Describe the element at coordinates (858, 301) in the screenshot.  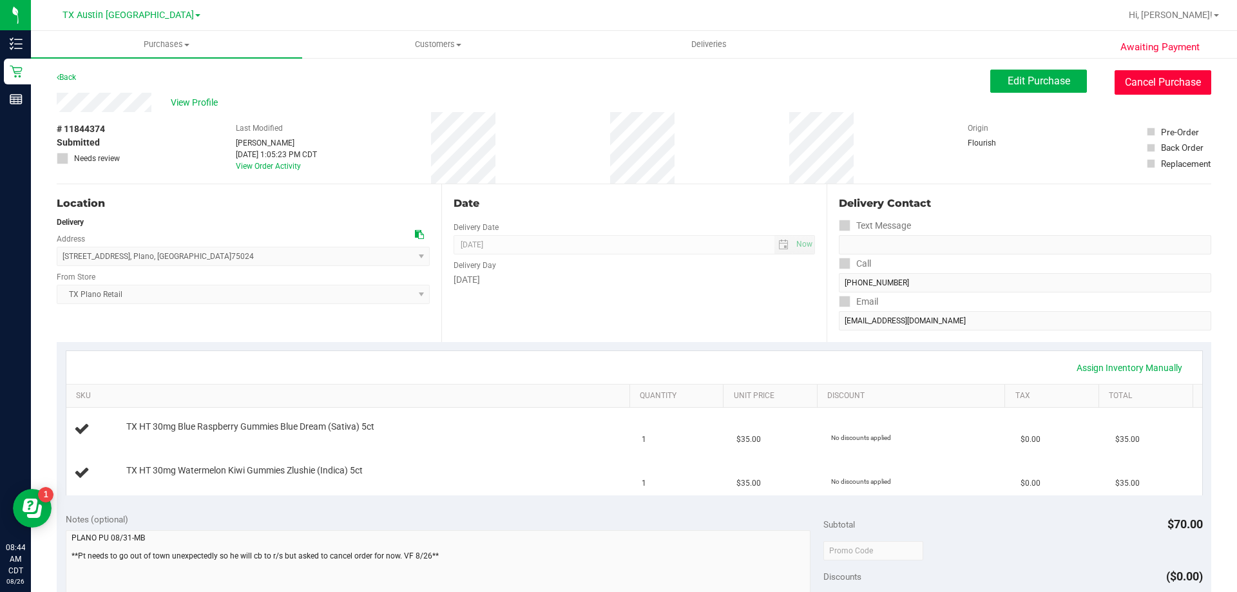
I see `label: Email` at that location.